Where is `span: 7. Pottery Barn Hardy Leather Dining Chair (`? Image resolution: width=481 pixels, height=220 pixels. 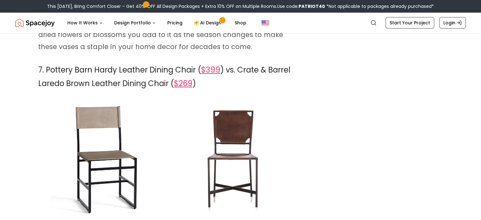 span: 7. Pottery Barn Hardy Leather Dining Chair ( is located at coordinates (120, 70).